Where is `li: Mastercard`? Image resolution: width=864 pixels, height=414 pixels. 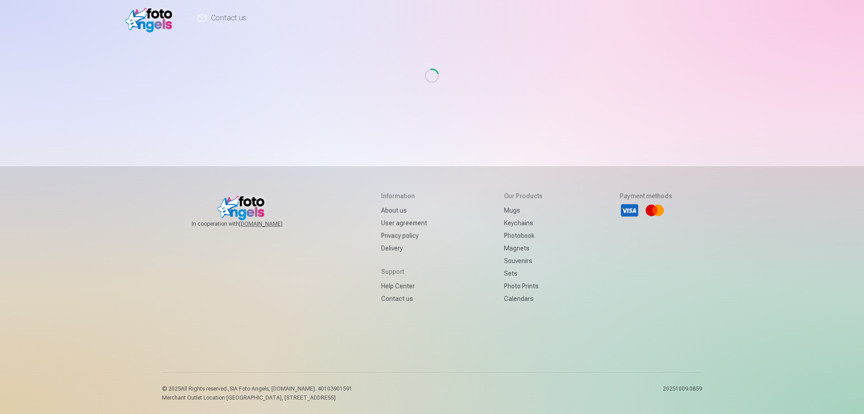 li: Mastercard is located at coordinates (655, 210).